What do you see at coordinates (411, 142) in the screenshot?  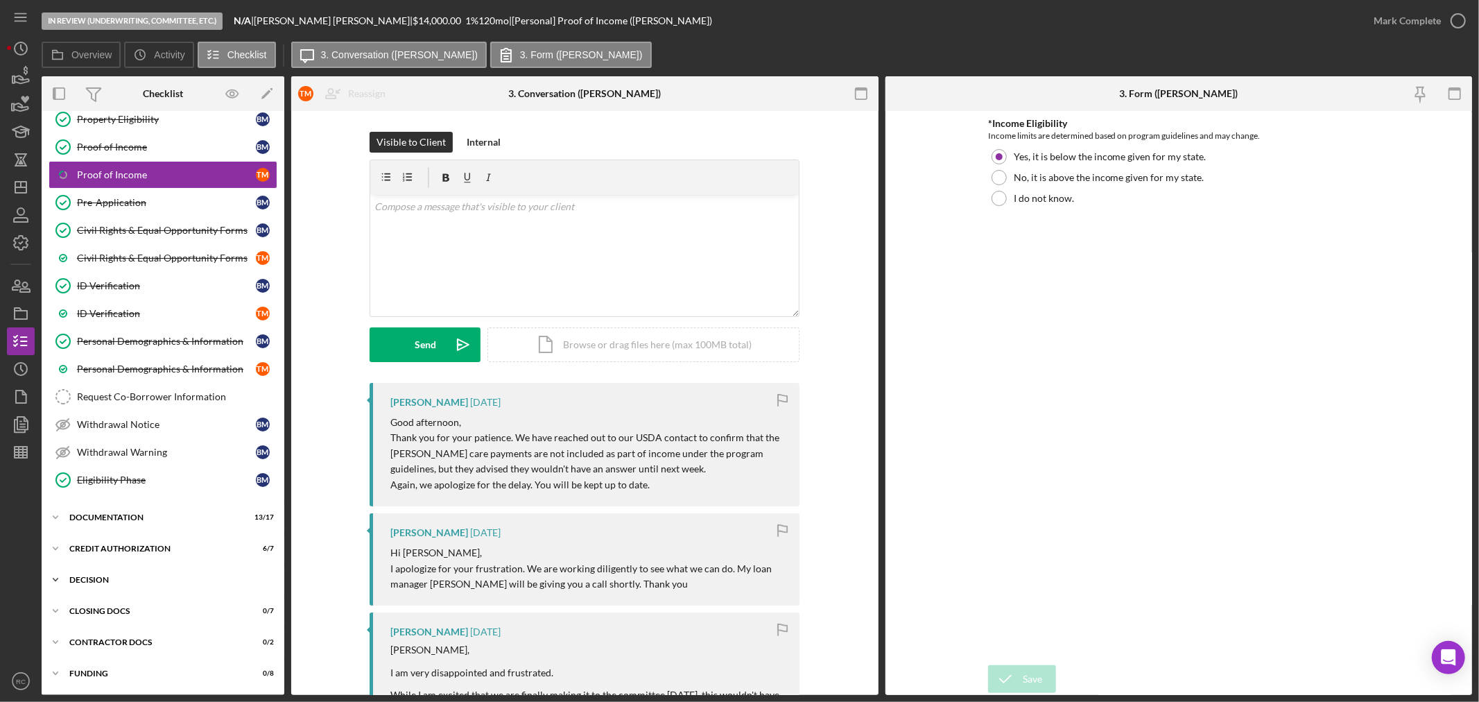 I see `button: Visible to Client` at bounding box center [411, 142].